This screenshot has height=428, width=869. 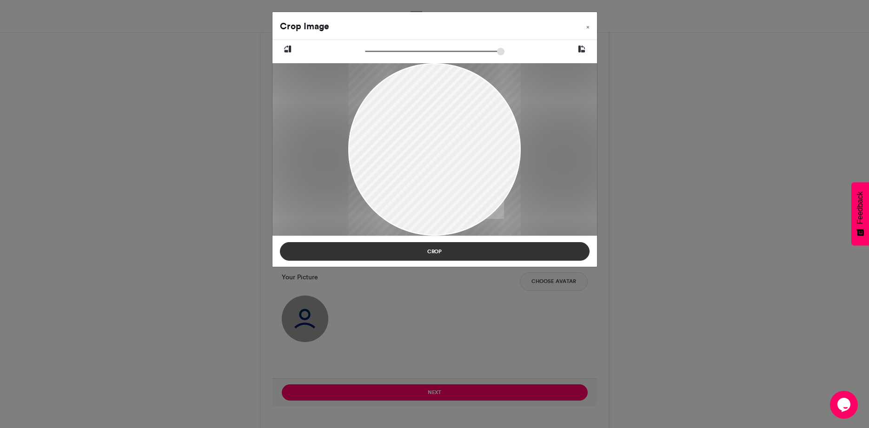 What do you see at coordinates (588, 25) in the screenshot?
I see `button: Close` at bounding box center [588, 25].